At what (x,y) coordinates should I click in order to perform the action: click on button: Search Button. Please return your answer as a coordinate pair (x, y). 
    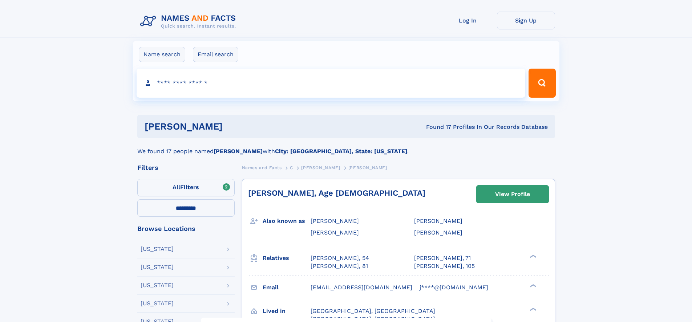
    Looking at the image, I should click on (542, 83).